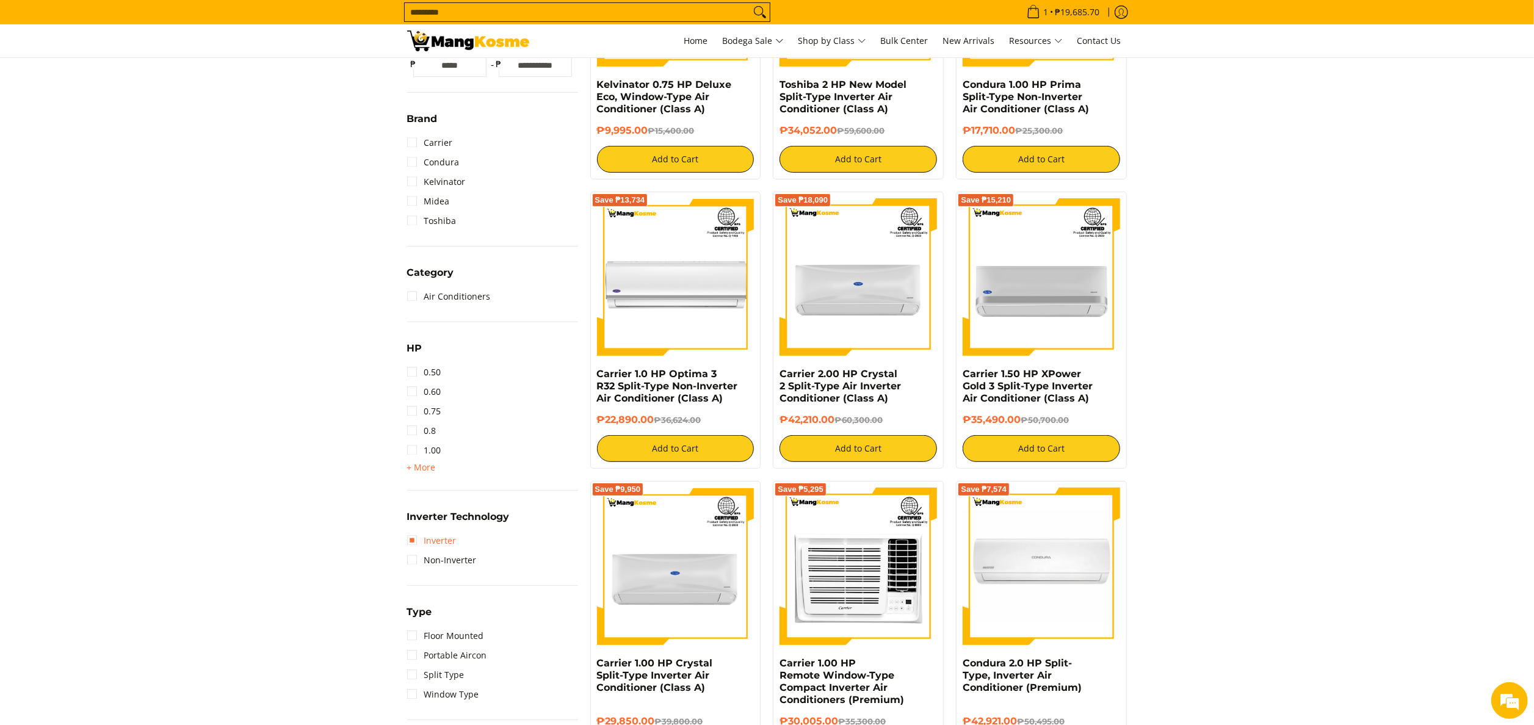 This screenshot has width=1534, height=725. I want to click on span: Save ₱13,734, so click(620, 200).